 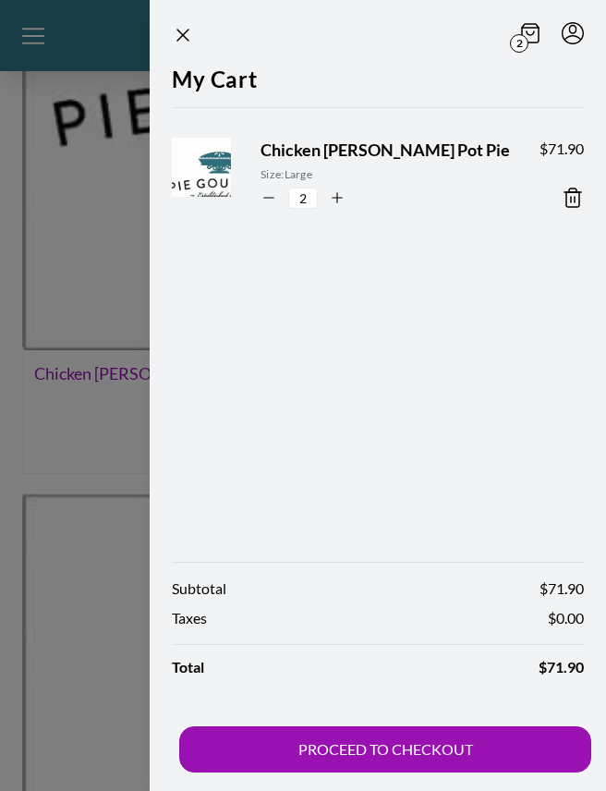 What do you see at coordinates (183, 35) in the screenshot?
I see `button: Close panel` at bounding box center [183, 35].